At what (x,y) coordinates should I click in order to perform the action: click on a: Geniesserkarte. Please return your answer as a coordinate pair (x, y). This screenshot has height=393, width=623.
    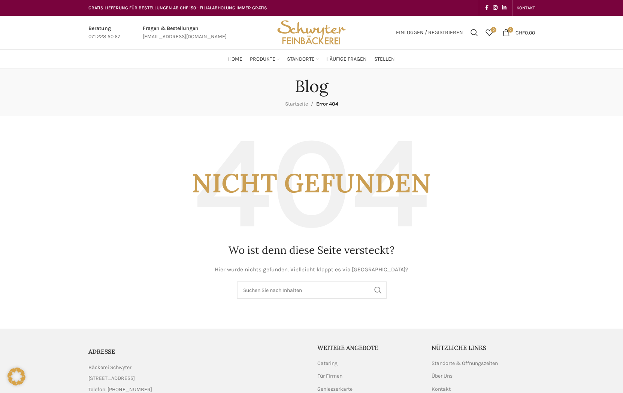
    Looking at the image, I should click on (335, 390).